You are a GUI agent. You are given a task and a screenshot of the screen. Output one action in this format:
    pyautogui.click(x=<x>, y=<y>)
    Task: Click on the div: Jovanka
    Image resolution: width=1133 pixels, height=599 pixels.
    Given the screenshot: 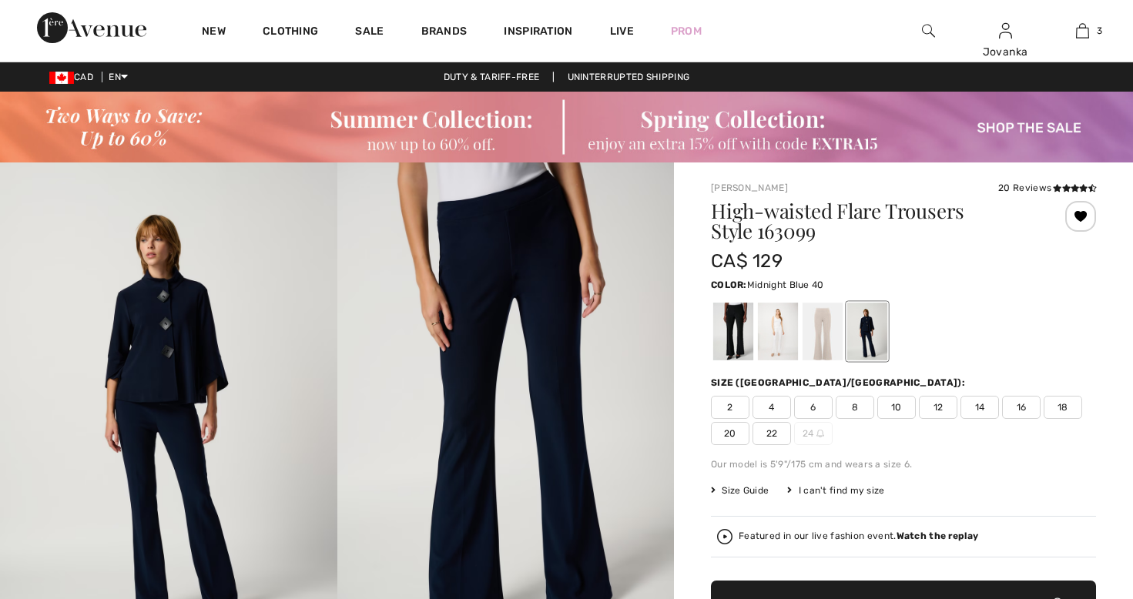 What is the action you would take?
    pyautogui.click(x=1005, y=52)
    